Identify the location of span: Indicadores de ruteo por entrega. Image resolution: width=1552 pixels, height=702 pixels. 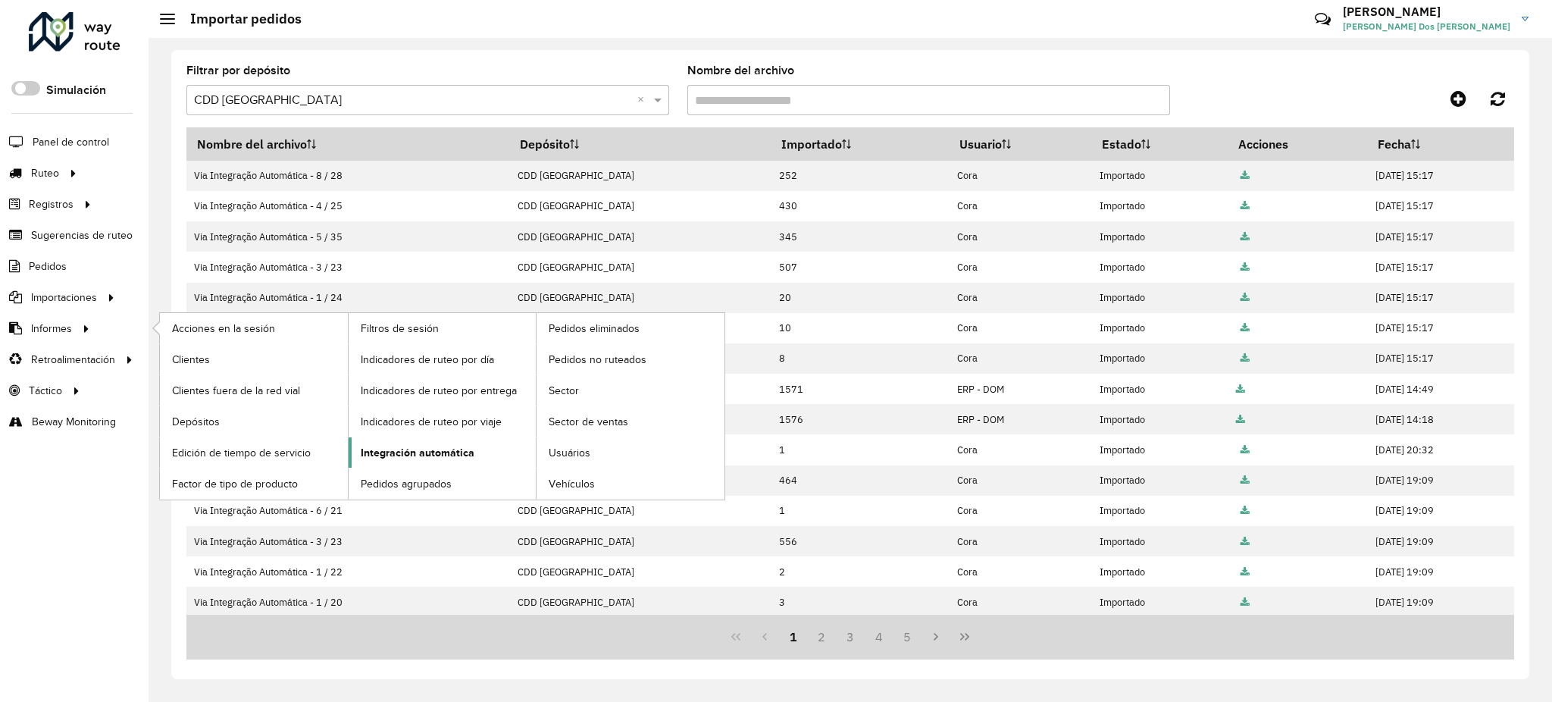
(439, 390).